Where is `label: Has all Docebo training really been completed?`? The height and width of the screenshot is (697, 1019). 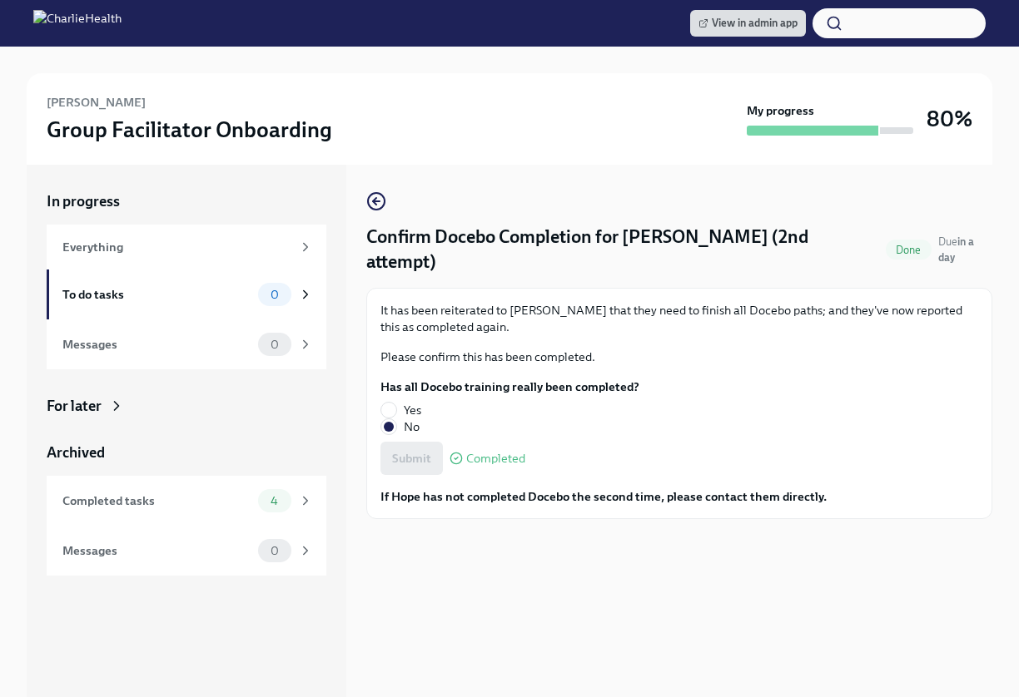
label: Has all Docebo training really been completed? is located at coordinates (509, 387).